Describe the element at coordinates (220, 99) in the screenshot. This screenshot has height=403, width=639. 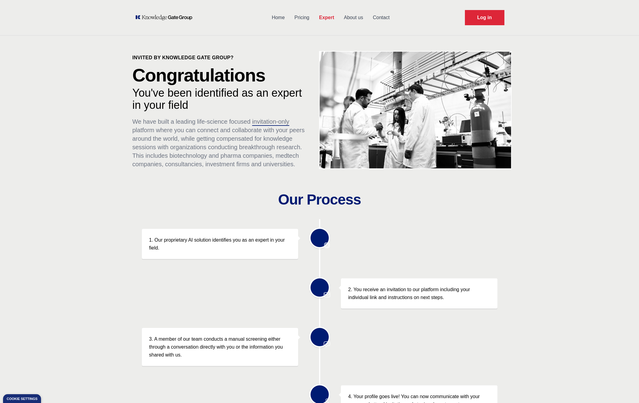
I see `p: You've been identified as an expert in your field` at that location.